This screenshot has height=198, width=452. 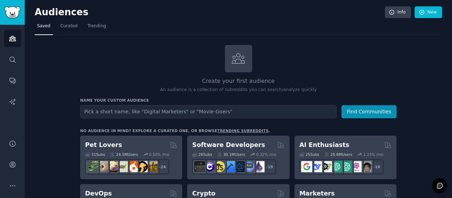 I want to click on button: Find Communities, so click(x=369, y=111).